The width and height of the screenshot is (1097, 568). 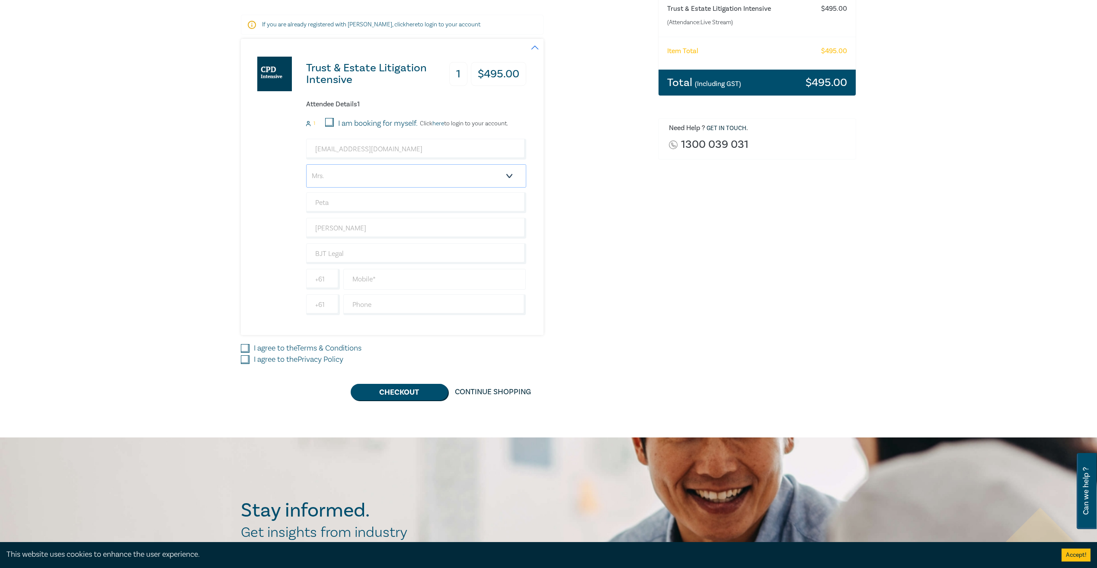 I want to click on input: Phone, so click(x=435, y=305).